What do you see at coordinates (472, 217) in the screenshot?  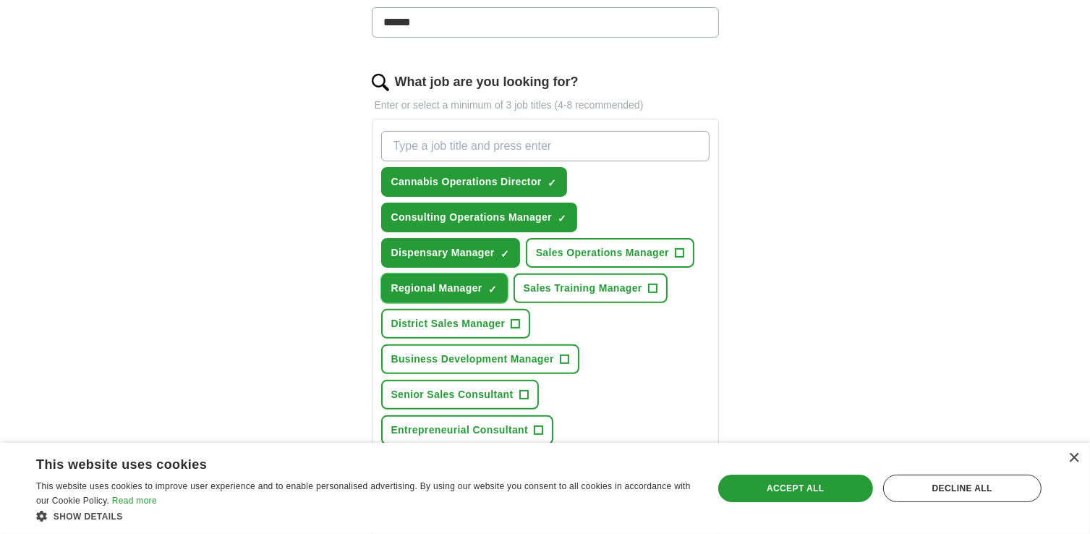 I see `span: Consulting Operations Manager` at bounding box center [472, 217].